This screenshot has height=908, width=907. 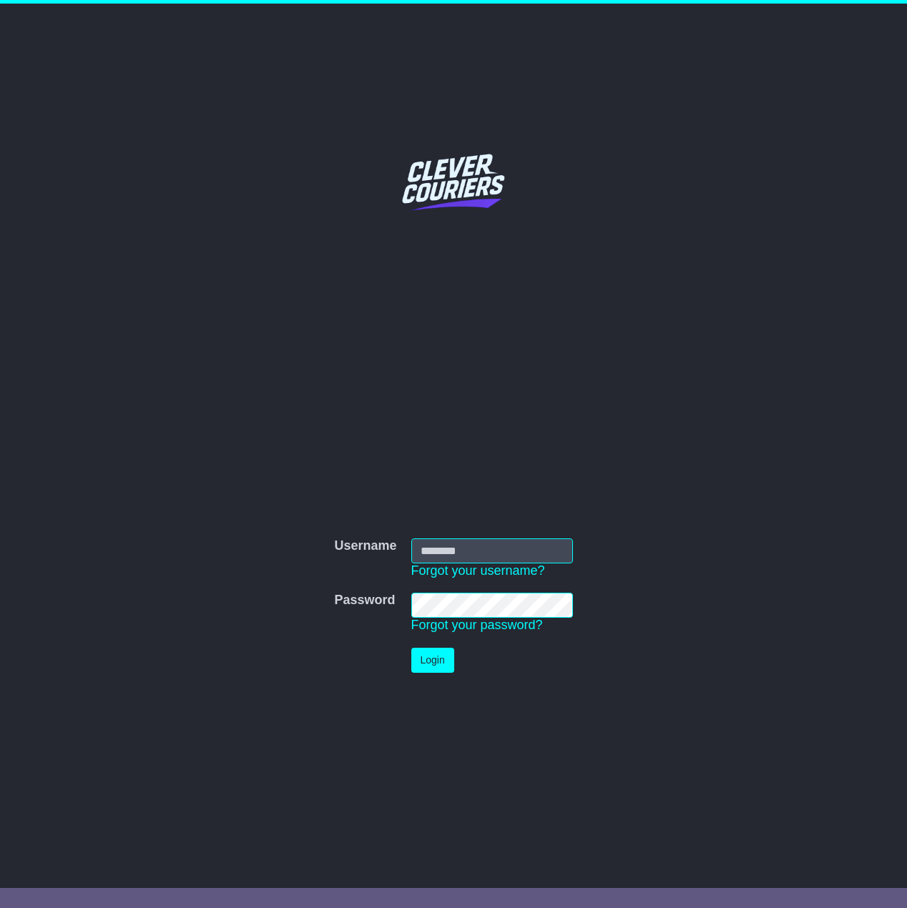 What do you see at coordinates (453, 182) in the screenshot?
I see `img: Clever Couriers` at bounding box center [453, 182].